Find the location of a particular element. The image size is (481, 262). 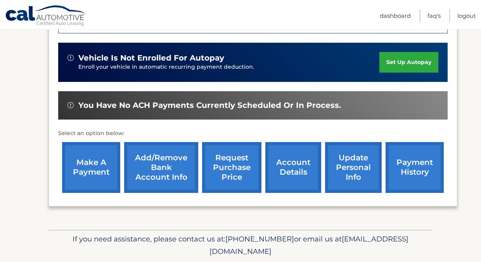

a: Cal Automotive is located at coordinates (46, 16).